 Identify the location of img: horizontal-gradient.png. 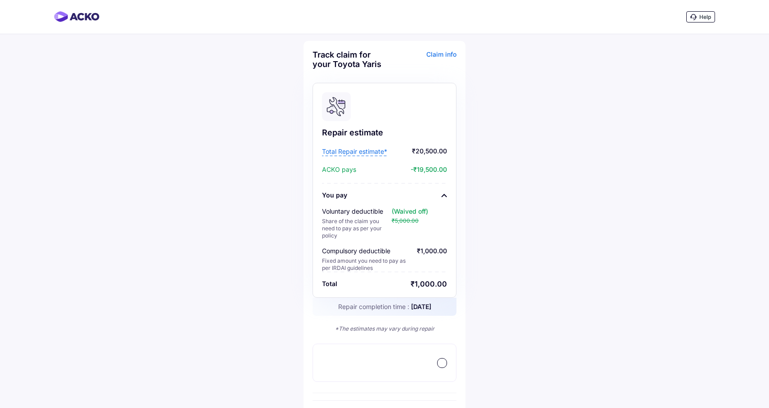
(76, 17).